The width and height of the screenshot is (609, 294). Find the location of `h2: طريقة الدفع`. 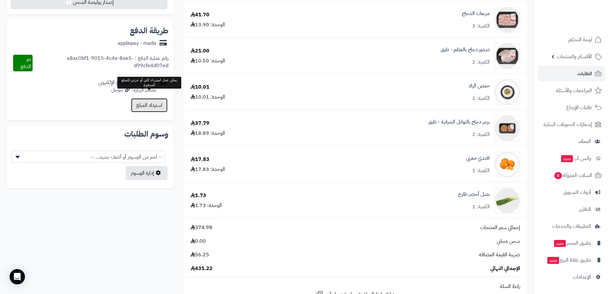

h2: طريقة الدفع is located at coordinates (149, 31).